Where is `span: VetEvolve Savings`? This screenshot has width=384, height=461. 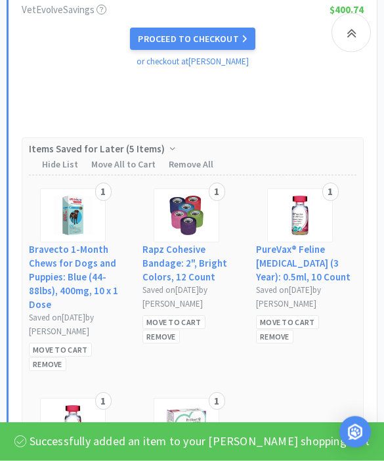 span: VetEvolve Savings is located at coordinates (64, 10).